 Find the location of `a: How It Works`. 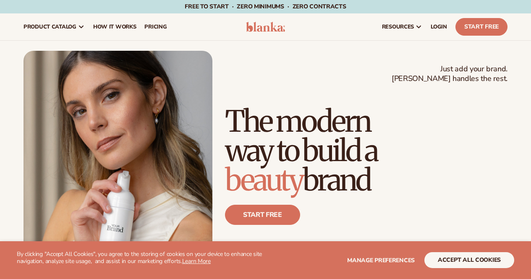

a: How It Works is located at coordinates (115, 27).